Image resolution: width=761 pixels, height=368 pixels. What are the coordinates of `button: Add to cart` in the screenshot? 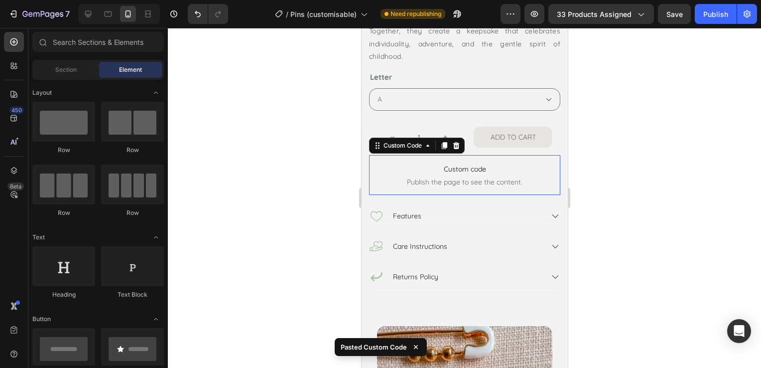 It's located at (151, 109).